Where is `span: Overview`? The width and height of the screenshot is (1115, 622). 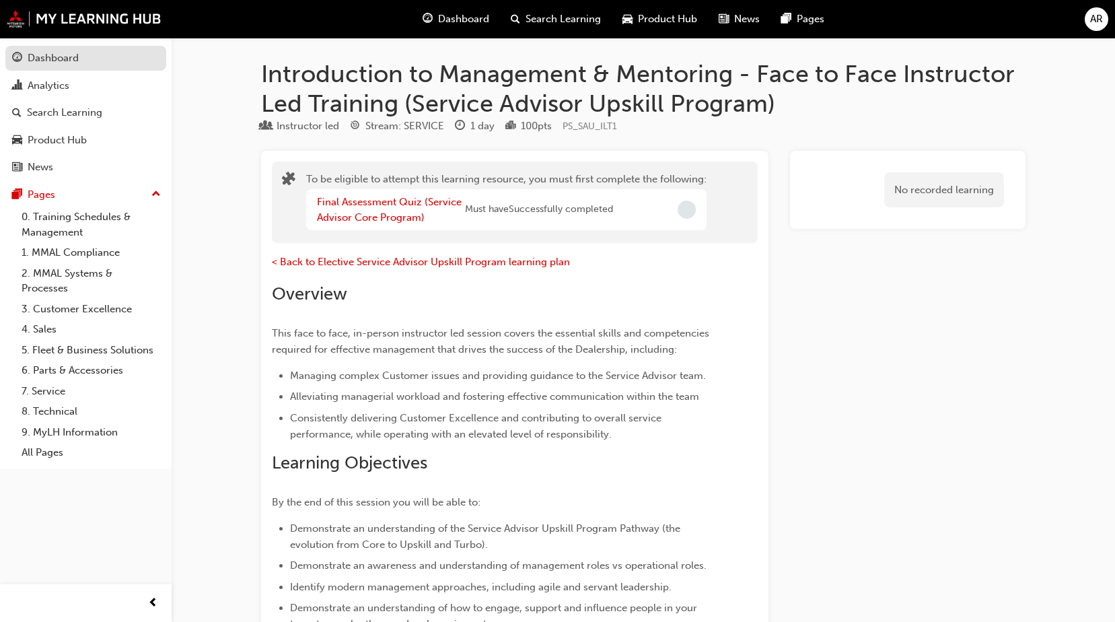 span: Overview is located at coordinates (310, 293).